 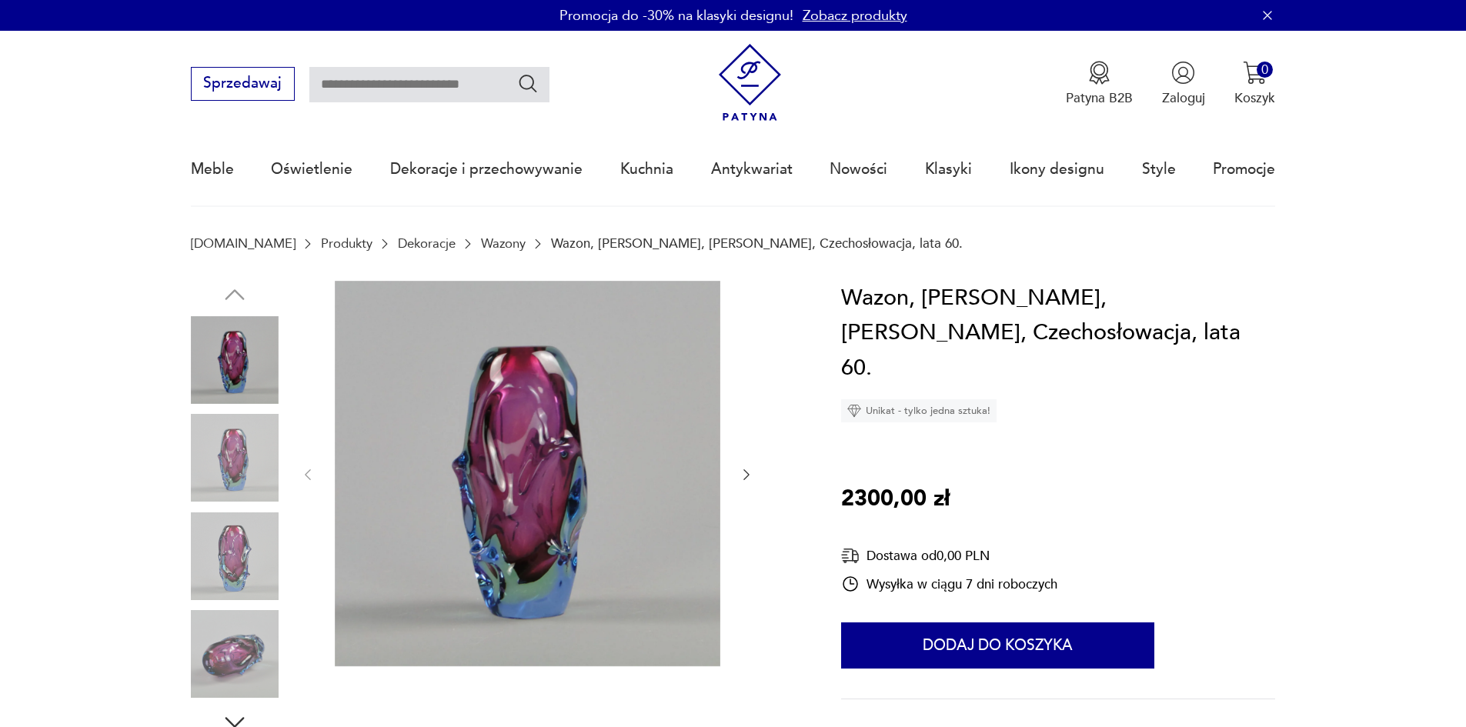 I want to click on img: Ikona koszyka, so click(x=1254, y=72).